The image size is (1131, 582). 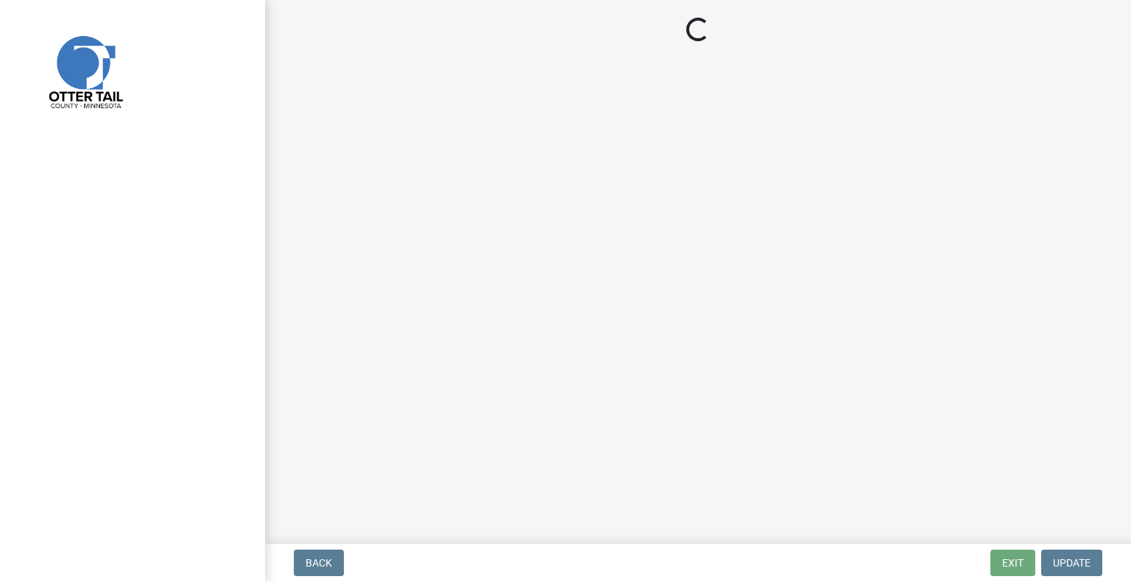 I want to click on button: Back, so click(x=319, y=563).